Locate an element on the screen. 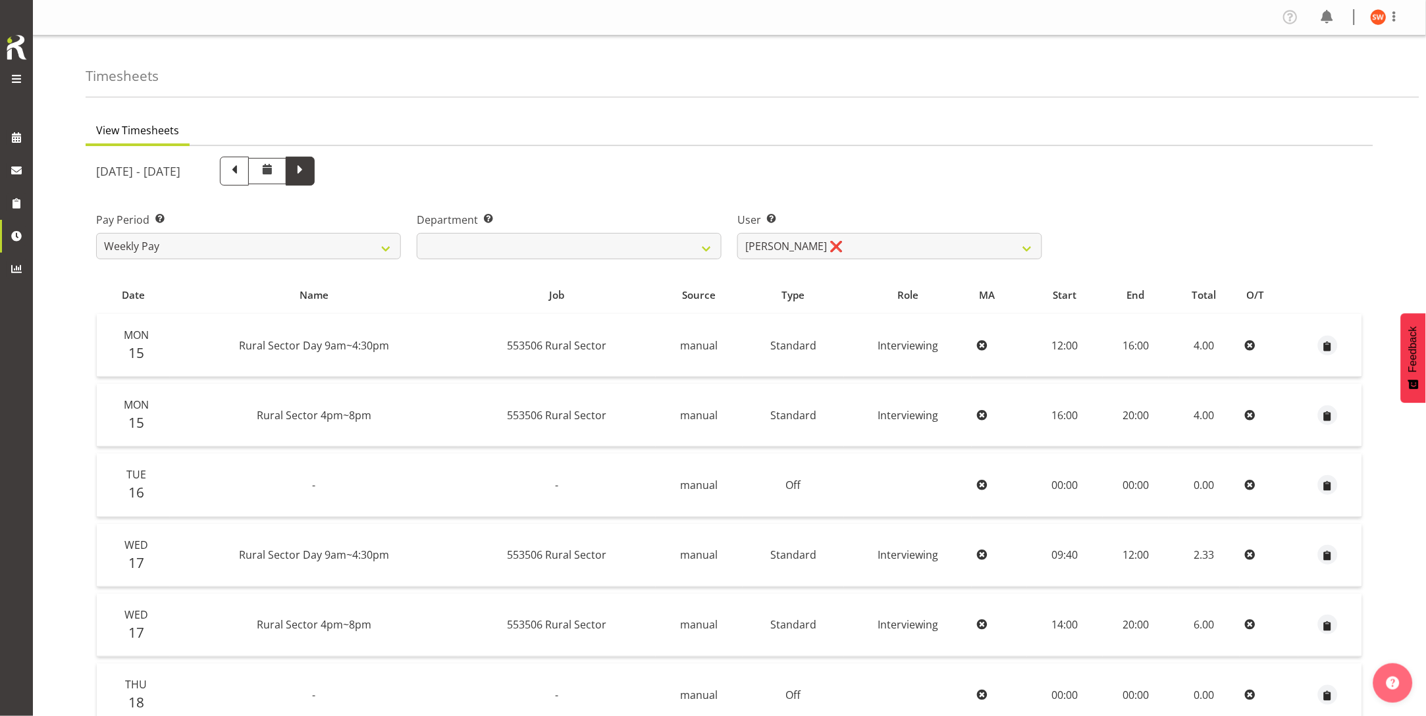 This screenshot has width=1426, height=716. span: MA is located at coordinates (988, 295).